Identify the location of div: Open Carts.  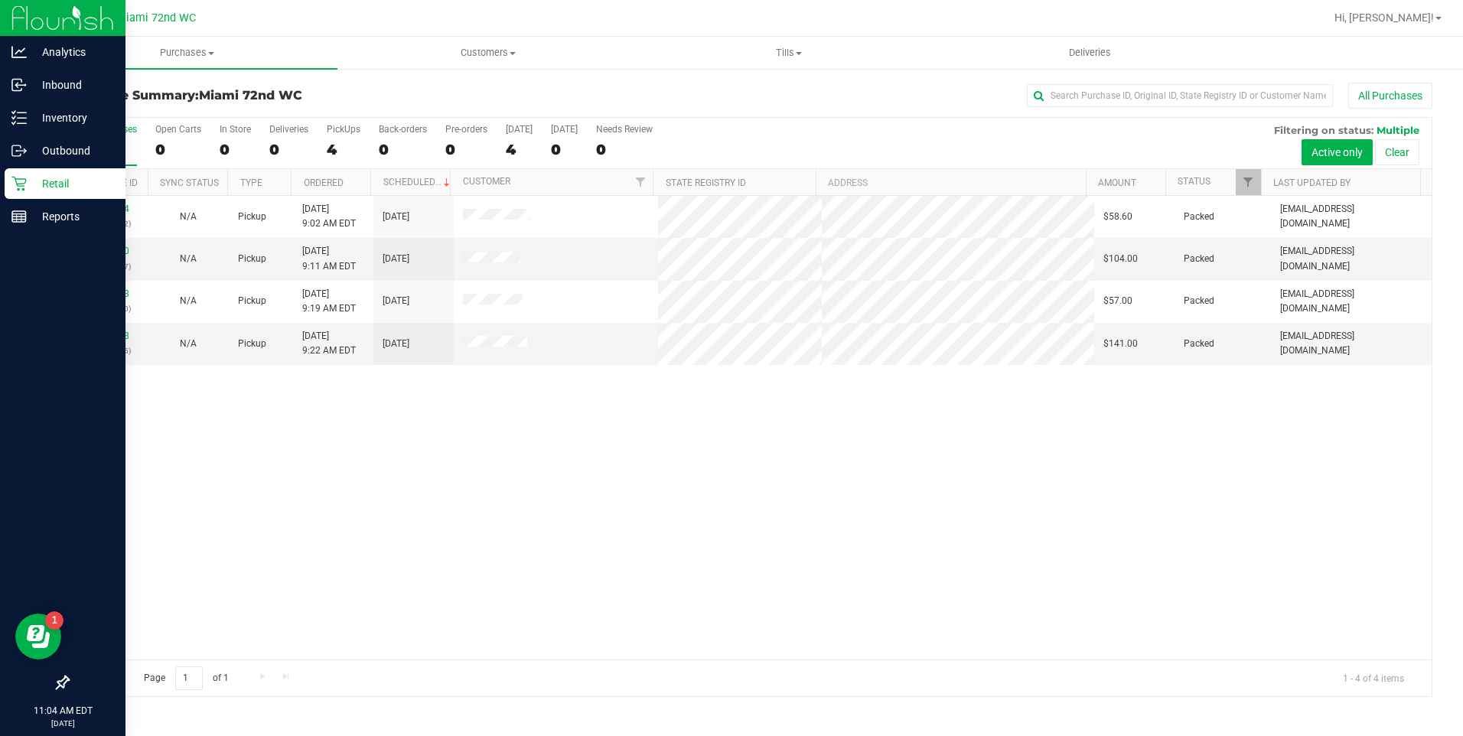
(178, 129).